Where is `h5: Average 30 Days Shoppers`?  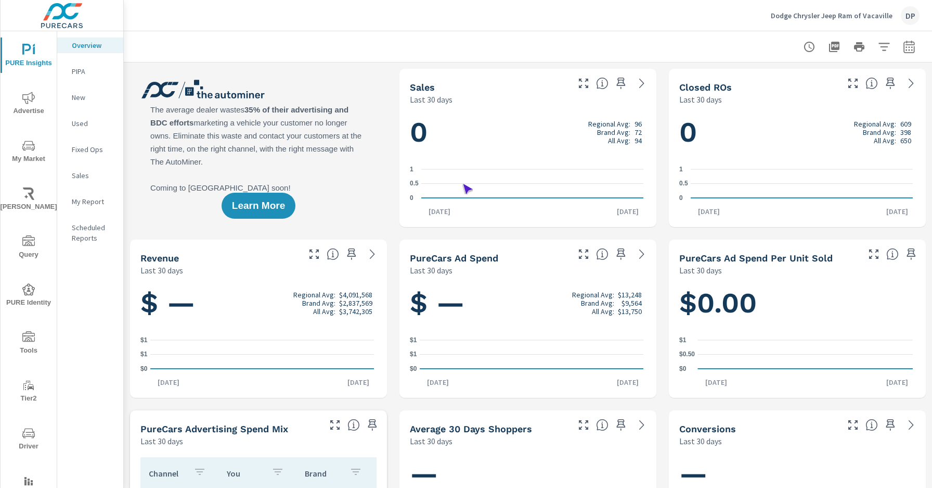
h5: Average 30 Days Shoppers is located at coordinates (471, 428).